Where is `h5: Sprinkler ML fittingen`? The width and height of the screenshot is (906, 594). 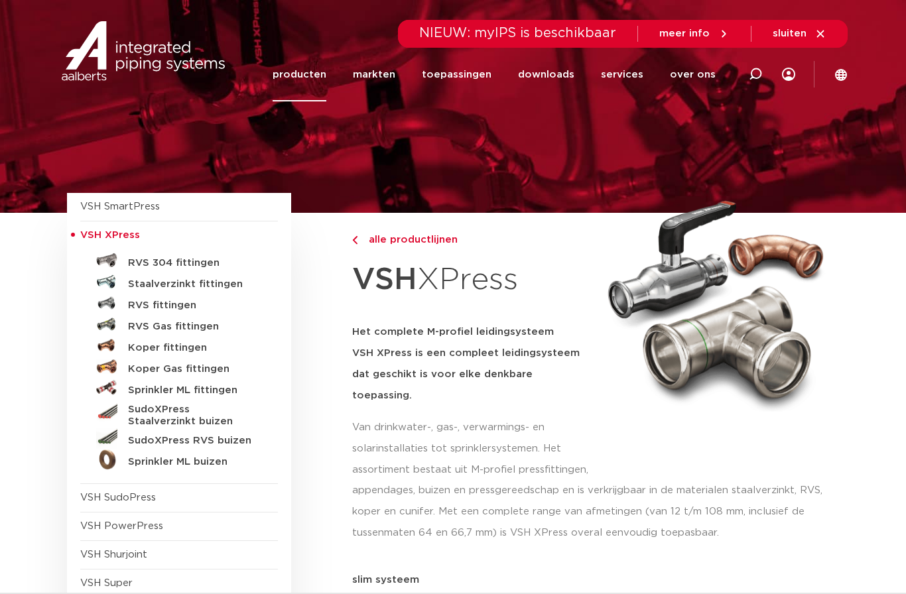
h5: Sprinkler ML fittingen is located at coordinates (194, 391).